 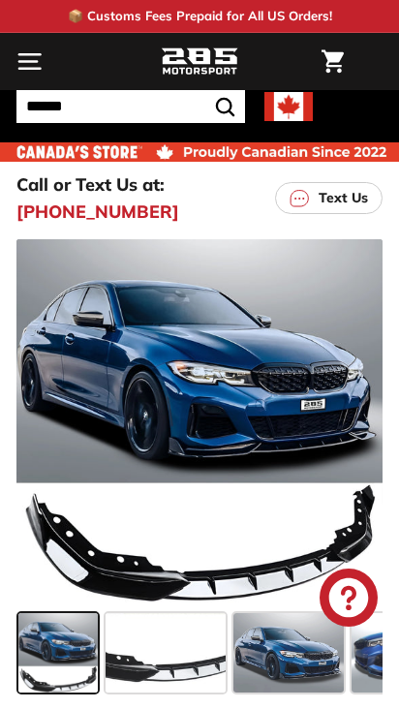 I want to click on inbox-online-store-chat: Shopify online store chat, so click(x=349, y=599).